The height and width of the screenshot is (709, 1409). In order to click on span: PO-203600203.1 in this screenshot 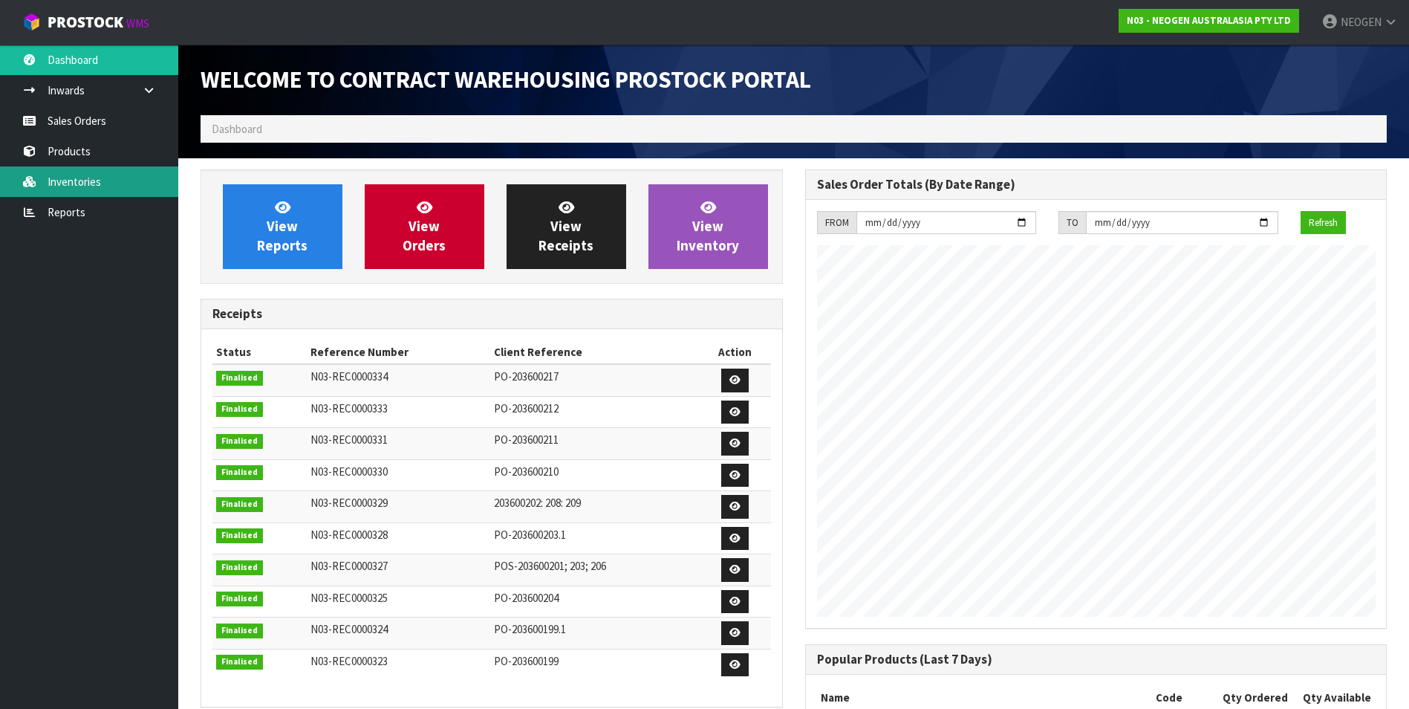, I will do `click(530, 534)`.